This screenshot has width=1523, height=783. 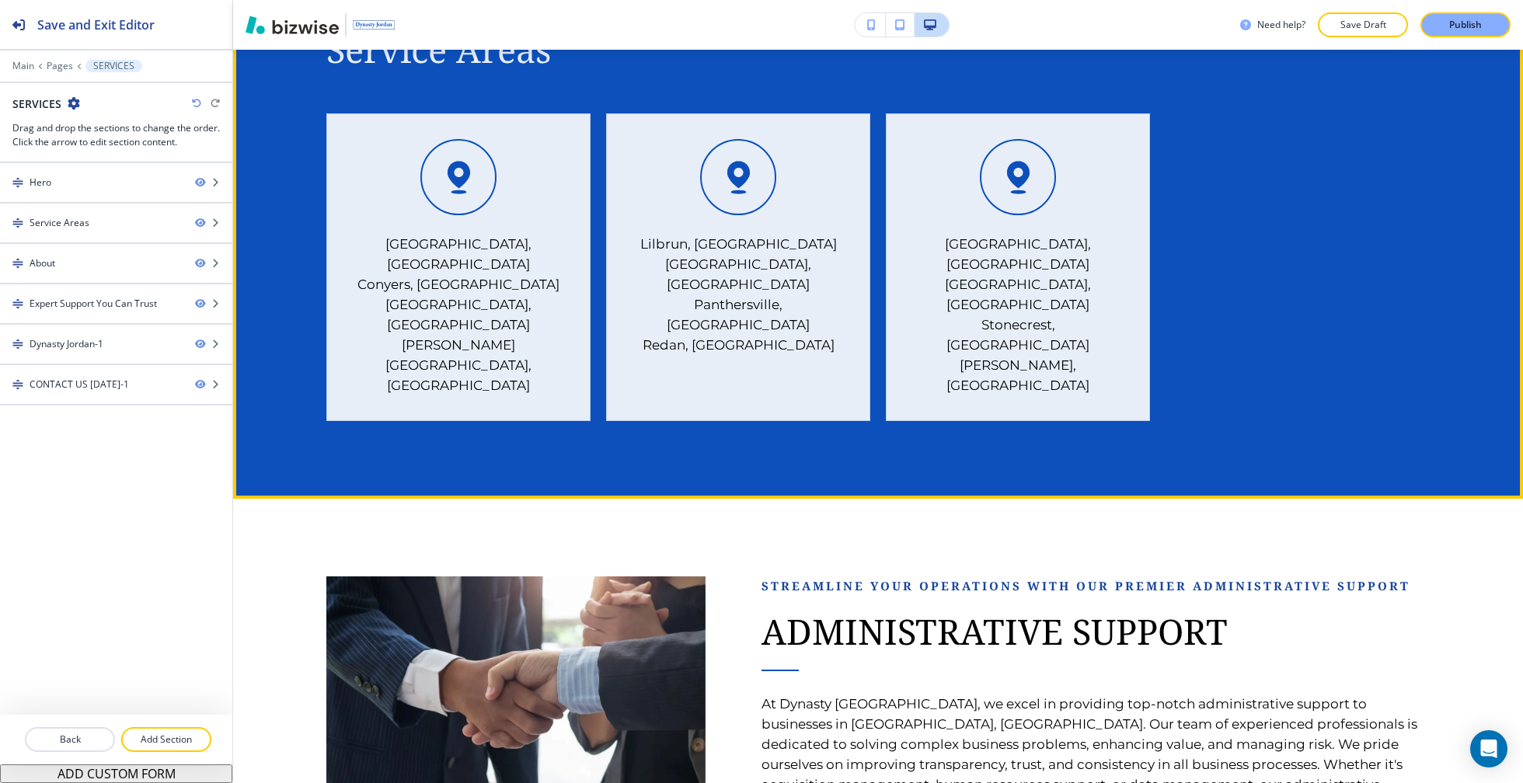 I want to click on h2: Save and Exit Editor, so click(x=96, y=25).